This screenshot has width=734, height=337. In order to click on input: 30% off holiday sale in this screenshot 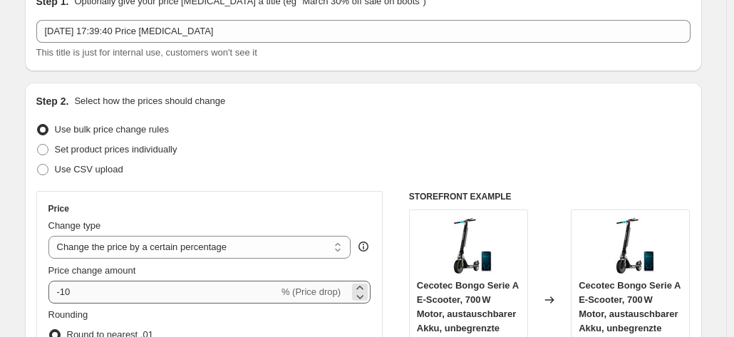, I will do `click(364, 31)`.